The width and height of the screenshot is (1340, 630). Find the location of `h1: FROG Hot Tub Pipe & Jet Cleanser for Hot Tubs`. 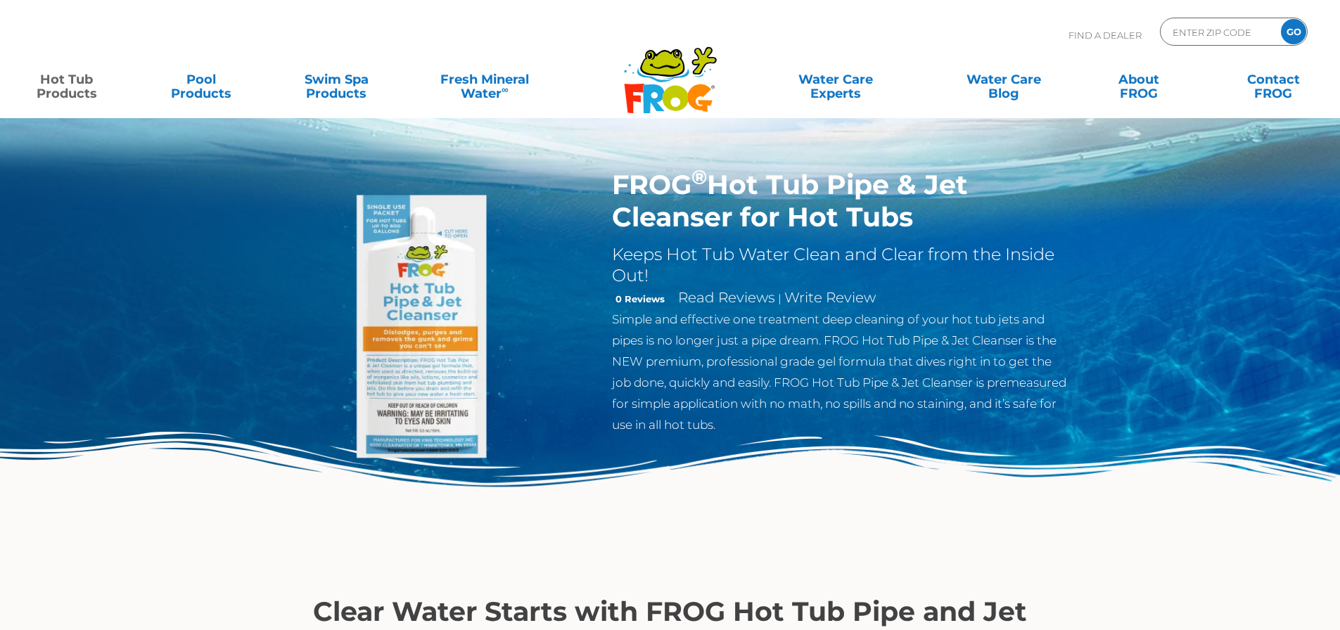

h1: FROG Hot Tub Pipe & Jet Cleanser for Hot Tubs is located at coordinates (841, 201).